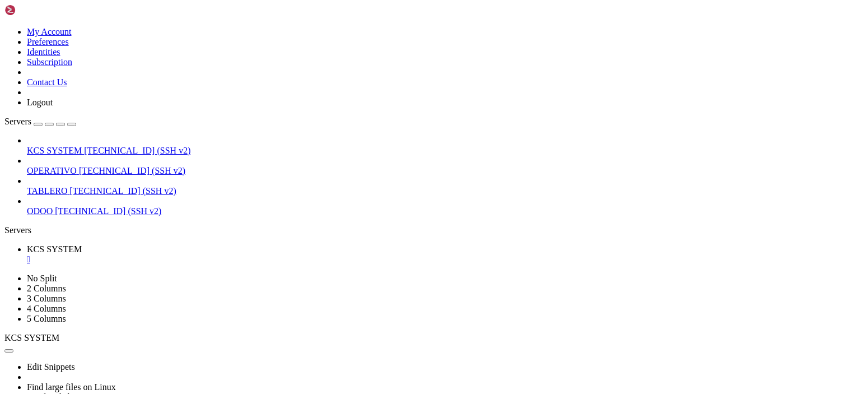 The width and height of the screenshot is (860, 394). What do you see at coordinates (46, 318) in the screenshot?
I see `a: 5 Columns` at bounding box center [46, 318].